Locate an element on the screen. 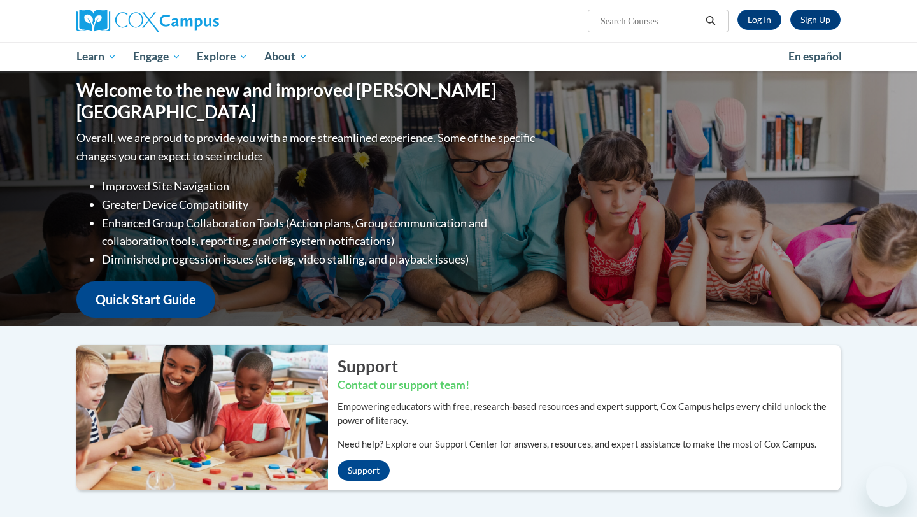  h3: Contact our support team! is located at coordinates (589, 385).